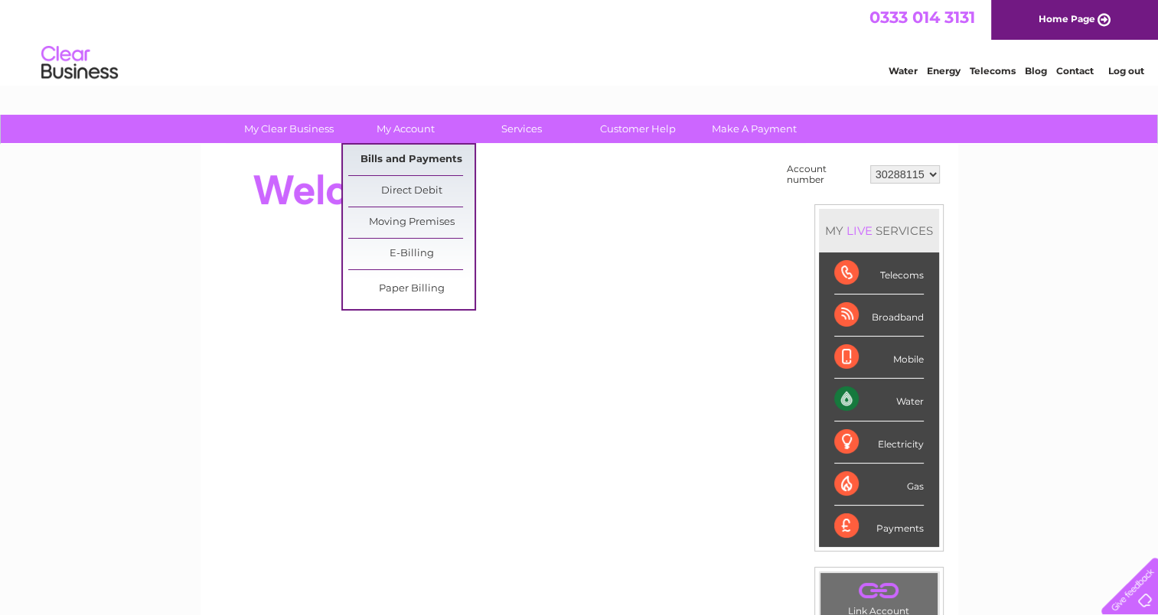  Describe the element at coordinates (944, 70) in the screenshot. I see `a: Energy` at that location.